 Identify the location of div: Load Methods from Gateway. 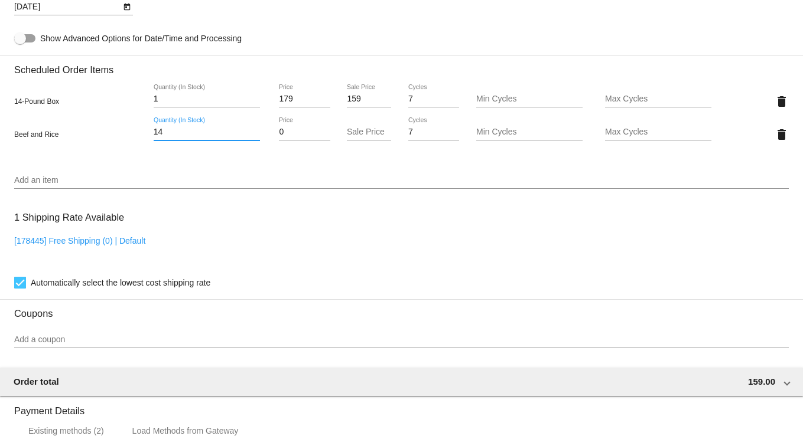
(185, 431).